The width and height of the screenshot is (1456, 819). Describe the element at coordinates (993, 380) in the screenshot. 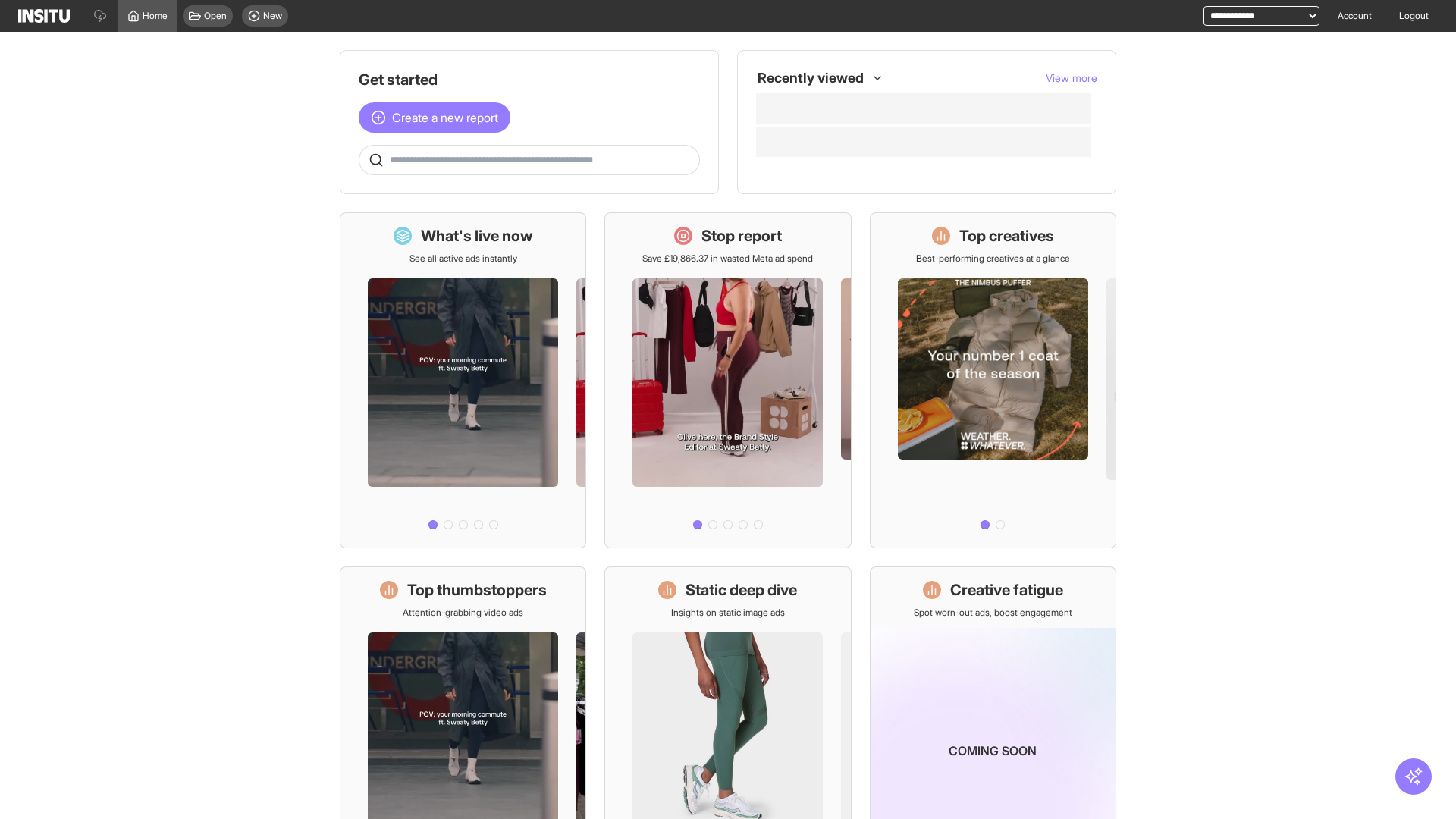

I see `a: Top creativesBest-performing creatives at a glance` at that location.